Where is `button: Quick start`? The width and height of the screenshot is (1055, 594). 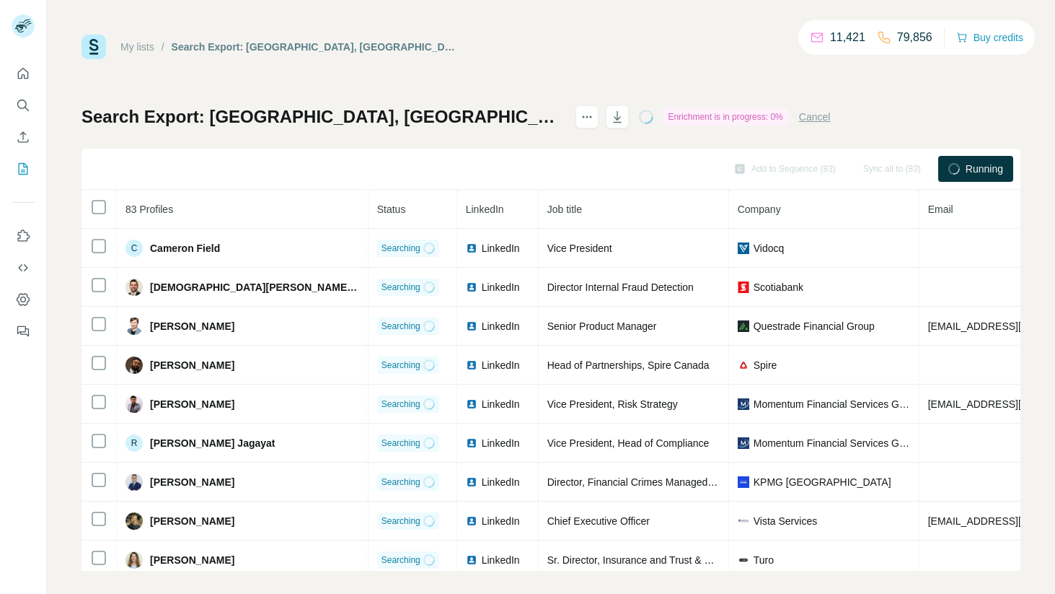
button: Quick start is located at coordinates (23, 74).